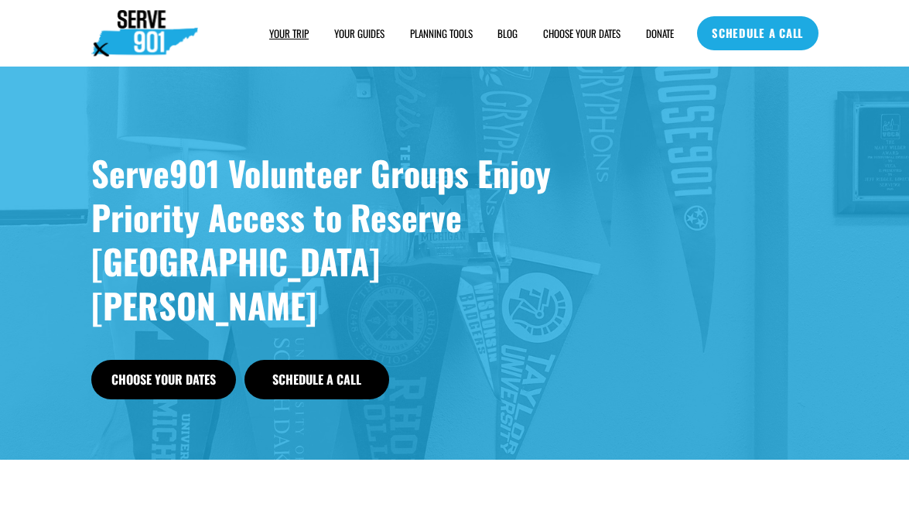  I want to click on a: BLOG, so click(508, 33).